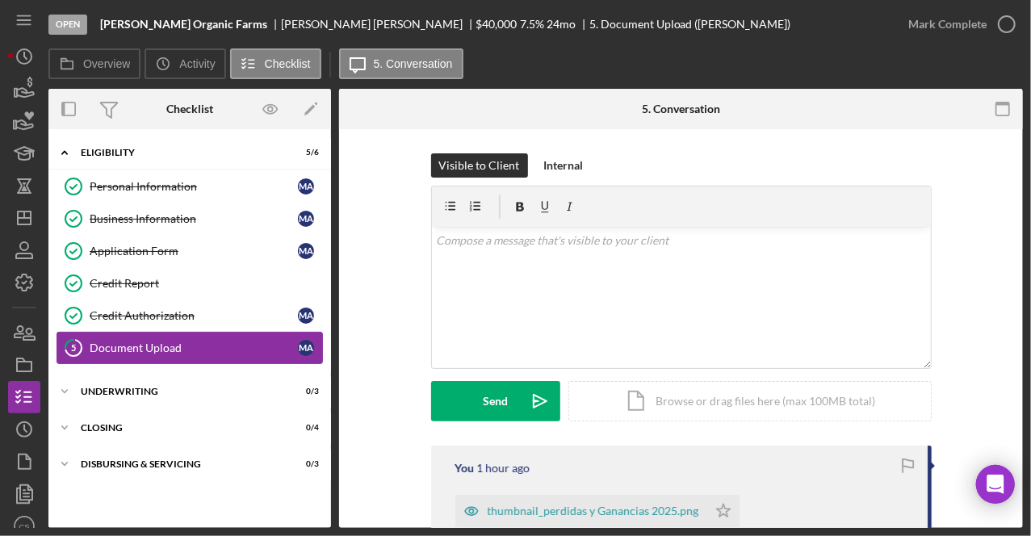  I want to click on div: 24 mo, so click(561, 24).